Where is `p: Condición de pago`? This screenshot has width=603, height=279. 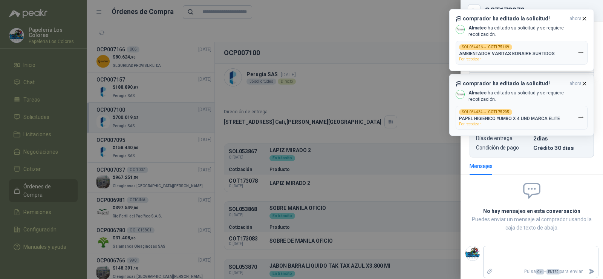 p: Condición de pago is located at coordinates (503, 147).